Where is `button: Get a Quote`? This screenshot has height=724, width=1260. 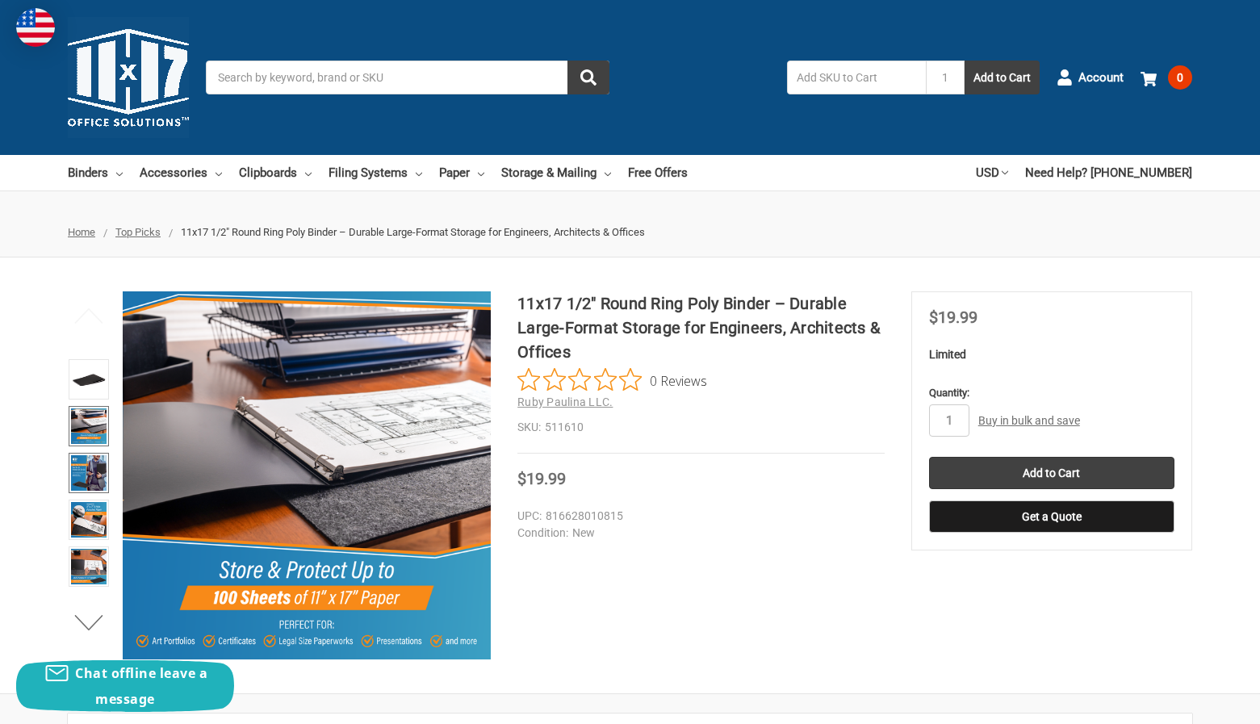 button: Get a Quote is located at coordinates (1051, 516).